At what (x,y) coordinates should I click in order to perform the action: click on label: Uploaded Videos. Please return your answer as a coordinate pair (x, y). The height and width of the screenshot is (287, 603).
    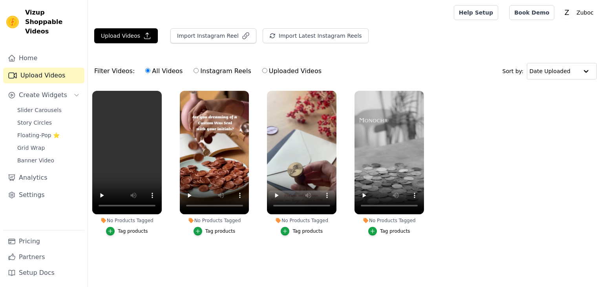
    Looking at the image, I should click on (292, 71).